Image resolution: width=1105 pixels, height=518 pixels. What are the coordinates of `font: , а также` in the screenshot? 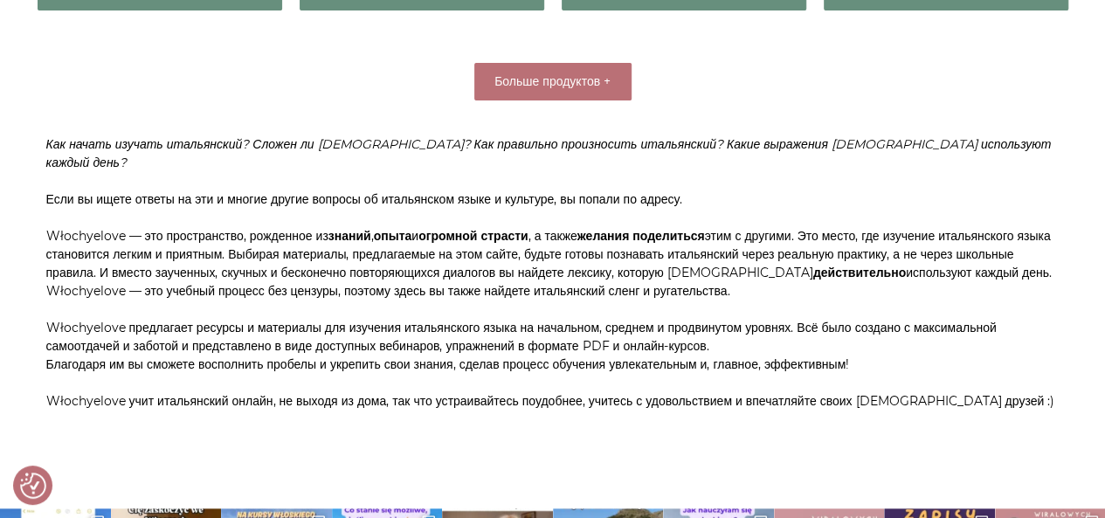 It's located at (553, 236).